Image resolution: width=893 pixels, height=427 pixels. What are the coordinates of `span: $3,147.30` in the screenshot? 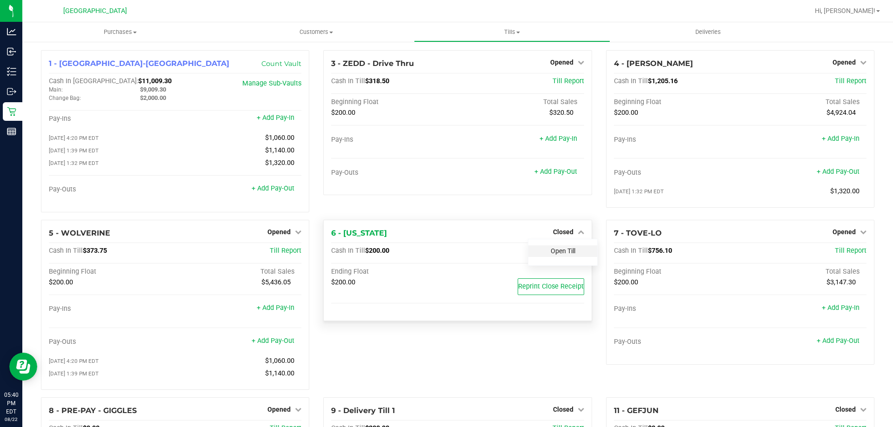 It's located at (841, 282).